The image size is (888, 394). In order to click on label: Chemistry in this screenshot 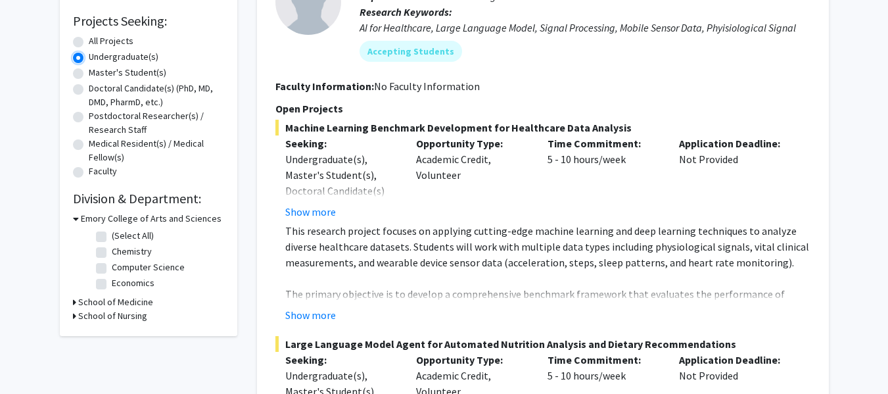, I will do `click(131, 251)`.